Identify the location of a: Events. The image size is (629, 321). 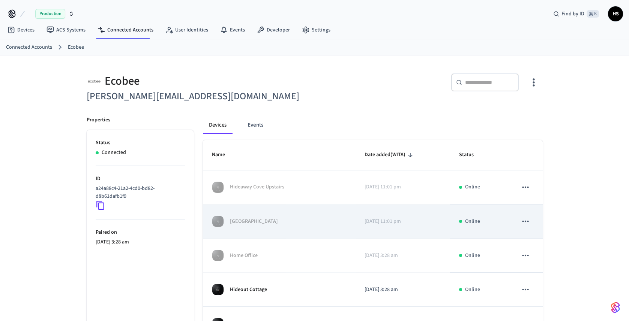
(233, 30).